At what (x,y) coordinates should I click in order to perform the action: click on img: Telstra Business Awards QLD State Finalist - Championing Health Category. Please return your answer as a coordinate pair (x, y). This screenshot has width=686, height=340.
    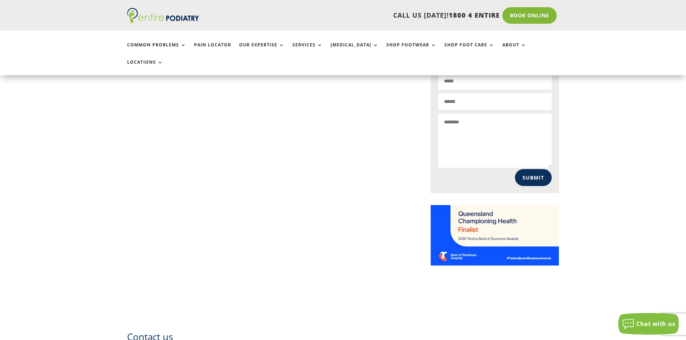
    Looking at the image, I should click on (495, 236).